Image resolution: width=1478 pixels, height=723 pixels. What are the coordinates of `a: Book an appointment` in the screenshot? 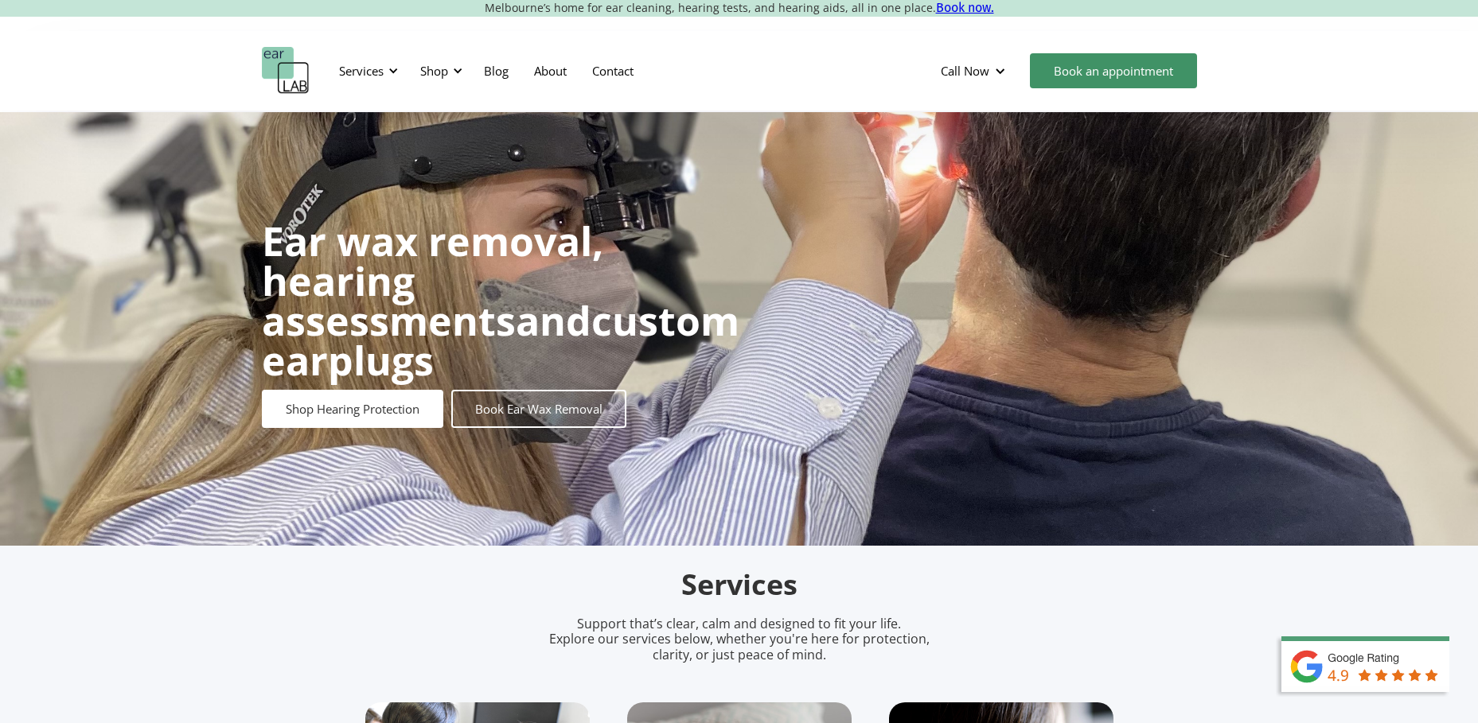 It's located at (1113, 71).